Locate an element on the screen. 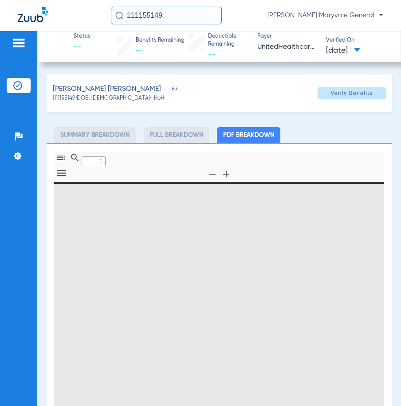  input: Page is located at coordinates (94, 161).